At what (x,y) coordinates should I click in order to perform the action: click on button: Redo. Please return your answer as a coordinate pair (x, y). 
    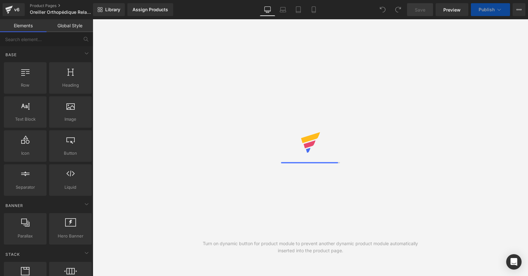
    Looking at the image, I should click on (398, 10).